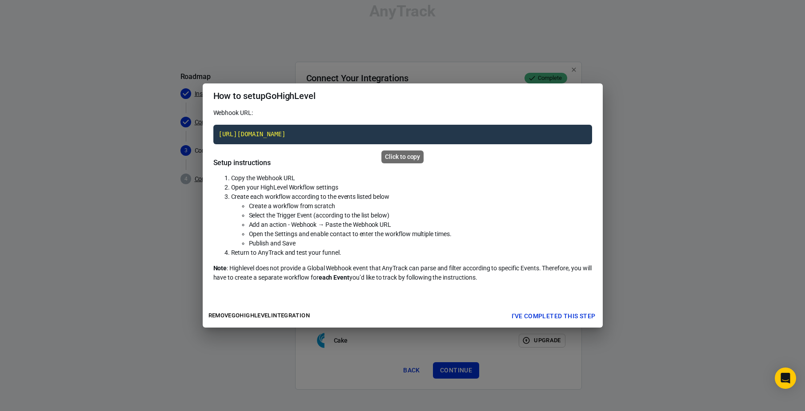 The height and width of the screenshot is (411, 805). Describe the element at coordinates (319, 215) in the screenshot. I see `span: Select the Trigger Event (according to the list below)` at that location.